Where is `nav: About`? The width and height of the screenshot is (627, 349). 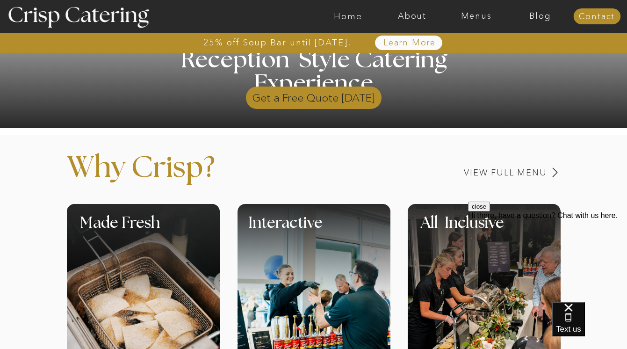
nav: About is located at coordinates (412, 16).